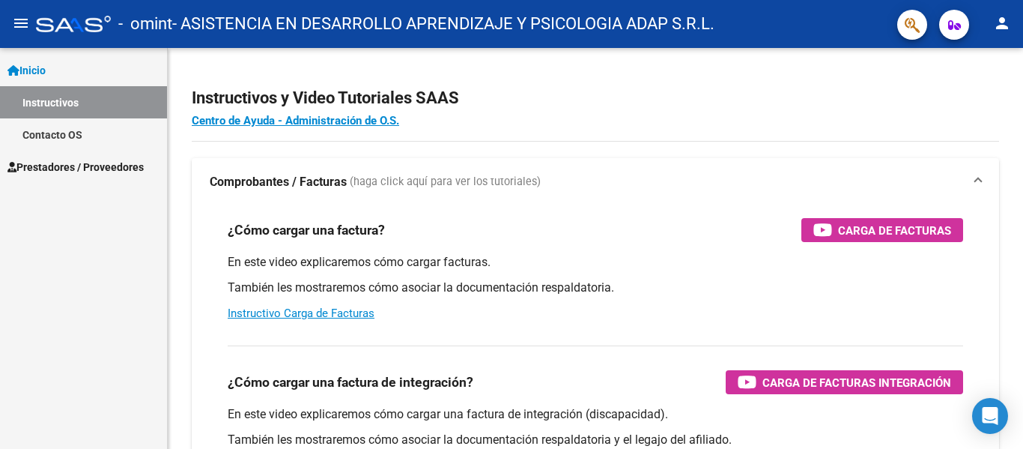  Describe the element at coordinates (21, 23) in the screenshot. I see `mat-icon: menu` at that location.